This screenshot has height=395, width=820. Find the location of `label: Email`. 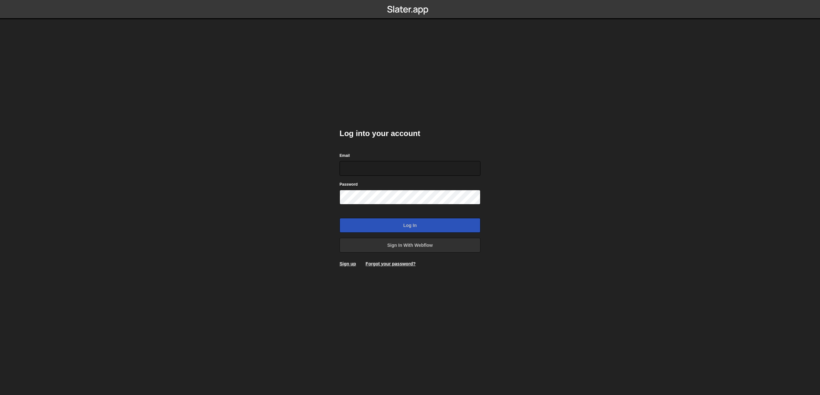

label: Email is located at coordinates (345, 156).